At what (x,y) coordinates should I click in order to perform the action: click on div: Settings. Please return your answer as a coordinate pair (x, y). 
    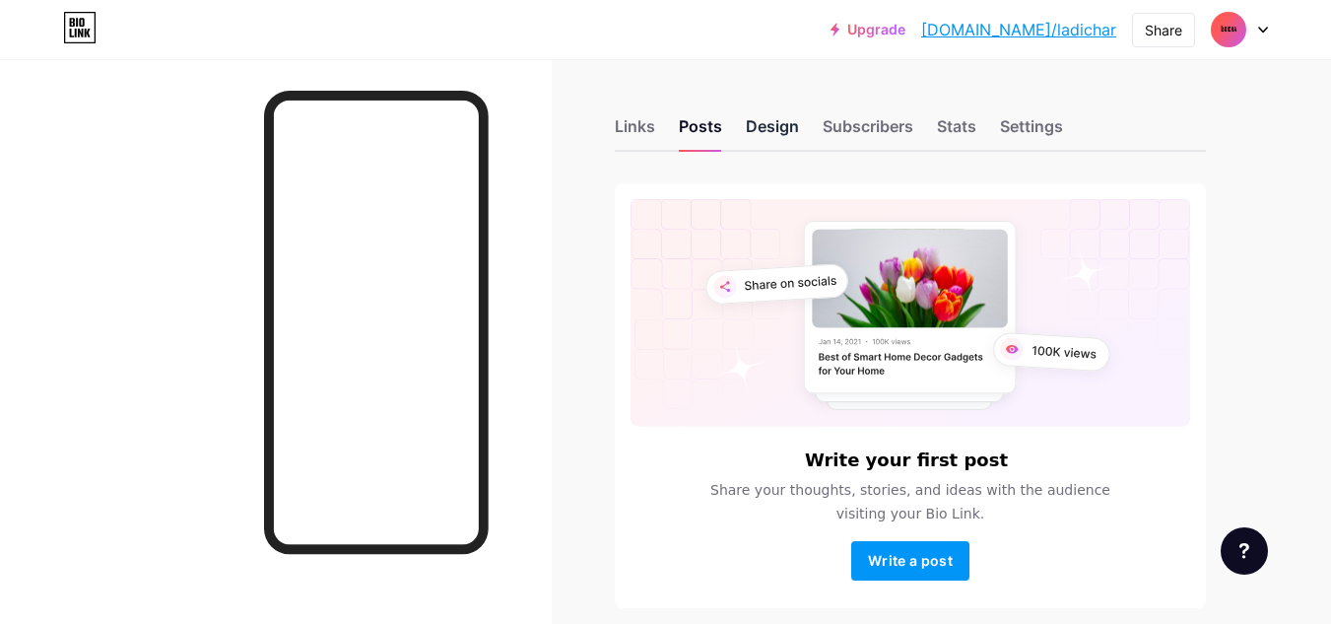
    Looking at the image, I should click on (1031, 132).